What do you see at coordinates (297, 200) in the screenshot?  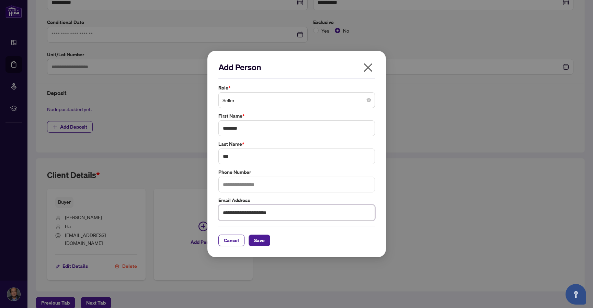 I see `label: Email Address` at bounding box center [297, 200].